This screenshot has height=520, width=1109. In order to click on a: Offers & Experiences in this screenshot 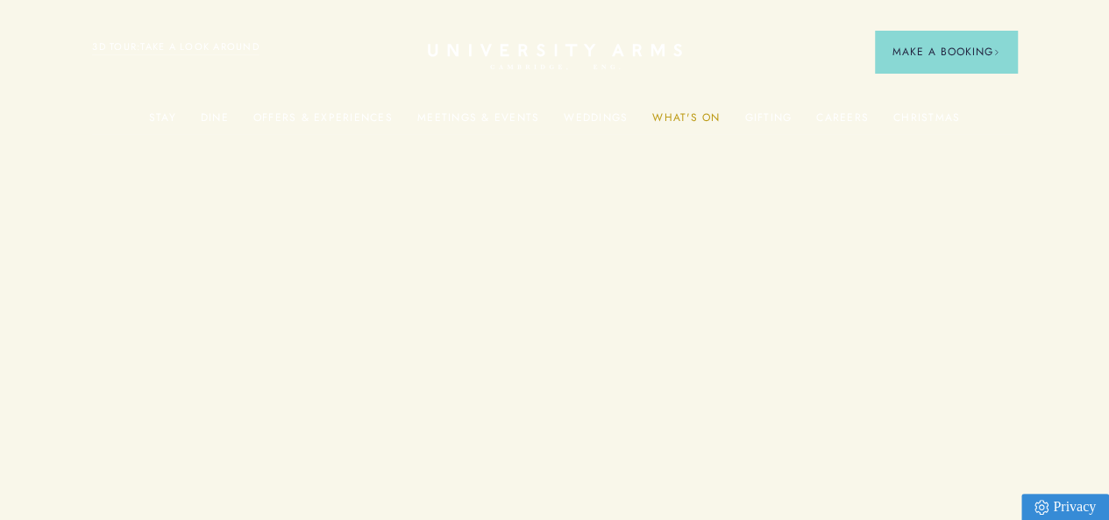, I will do `click(322, 123)`.